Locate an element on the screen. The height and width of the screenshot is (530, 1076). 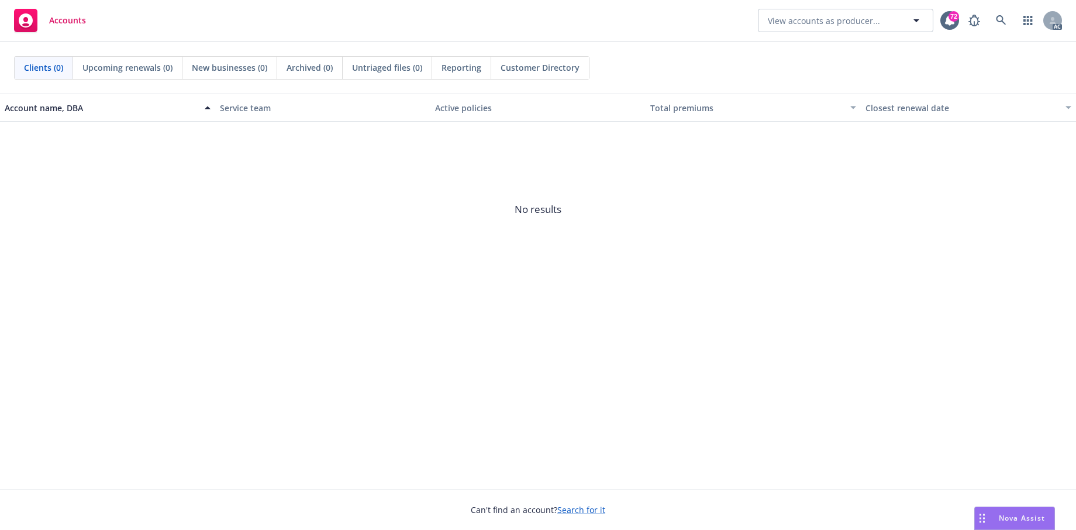
span: Clients (0) is located at coordinates (43, 67).